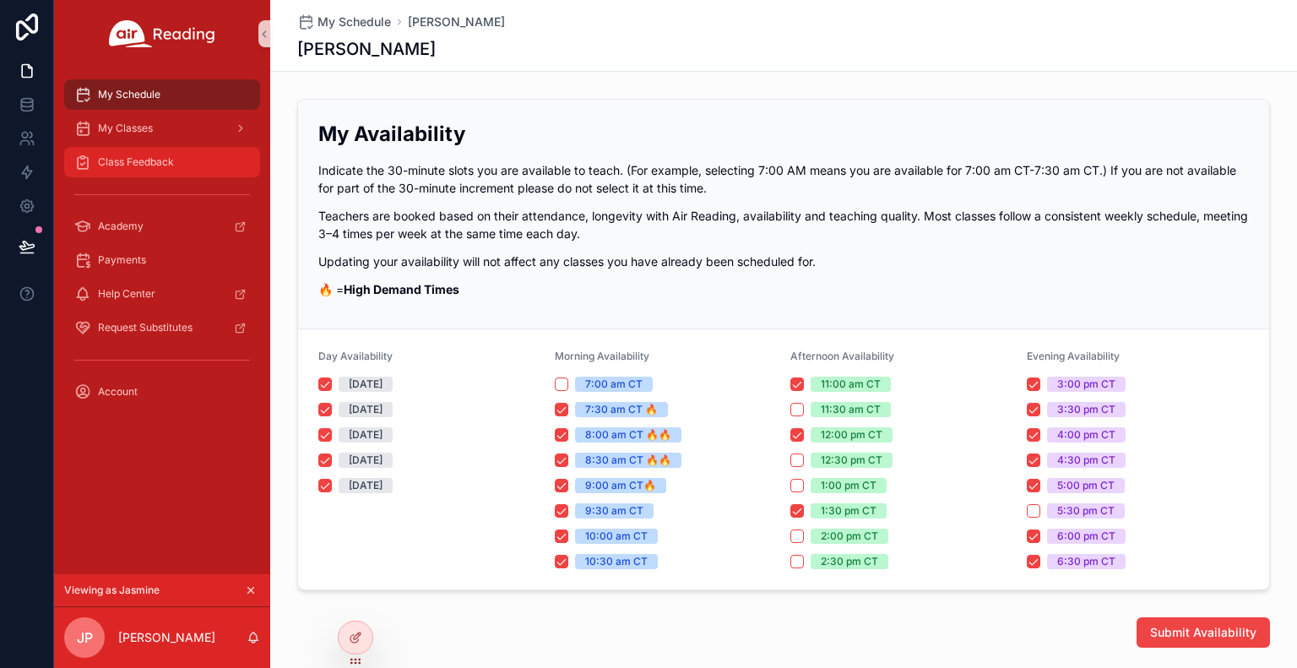 The image size is (1297, 668). What do you see at coordinates (1086, 486) in the screenshot?
I see `div: 5:00 pm CT` at bounding box center [1086, 486].